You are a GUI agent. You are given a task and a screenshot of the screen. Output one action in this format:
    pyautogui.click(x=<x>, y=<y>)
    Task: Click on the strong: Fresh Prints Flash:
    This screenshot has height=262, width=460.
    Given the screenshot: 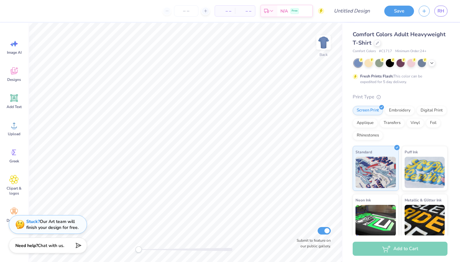 What is the action you would take?
    pyautogui.click(x=377, y=76)
    